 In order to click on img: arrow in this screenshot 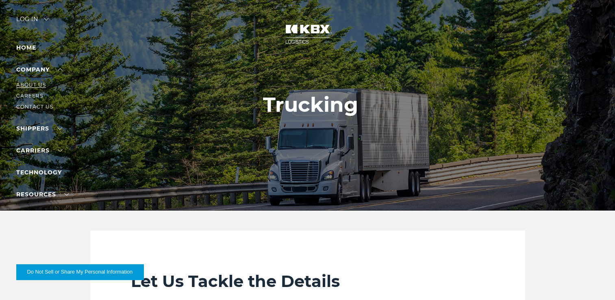, I will do `click(46, 19)`.